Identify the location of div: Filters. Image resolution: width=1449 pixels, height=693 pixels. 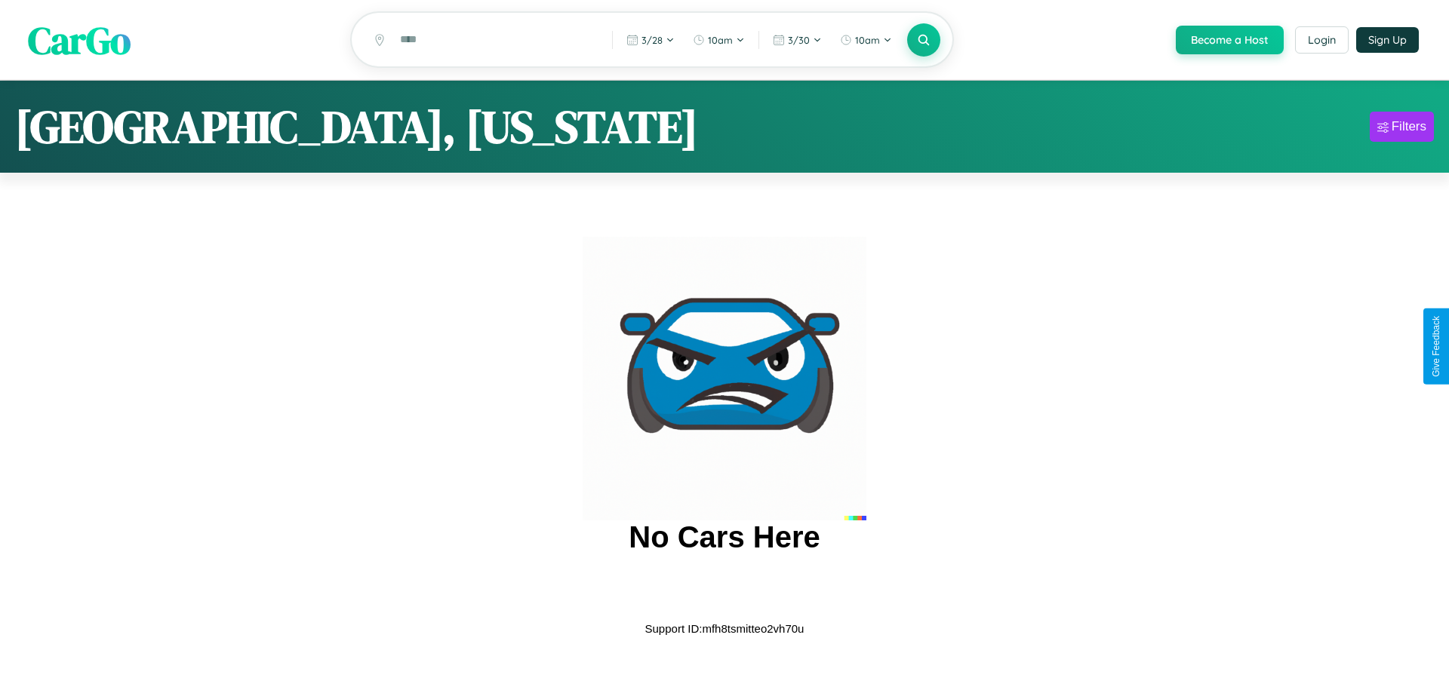
(1409, 127).